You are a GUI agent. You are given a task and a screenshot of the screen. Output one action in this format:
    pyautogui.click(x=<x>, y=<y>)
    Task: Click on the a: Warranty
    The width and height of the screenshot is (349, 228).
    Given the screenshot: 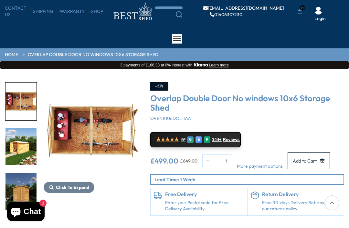 What is the action you would take?
    pyautogui.click(x=75, y=12)
    